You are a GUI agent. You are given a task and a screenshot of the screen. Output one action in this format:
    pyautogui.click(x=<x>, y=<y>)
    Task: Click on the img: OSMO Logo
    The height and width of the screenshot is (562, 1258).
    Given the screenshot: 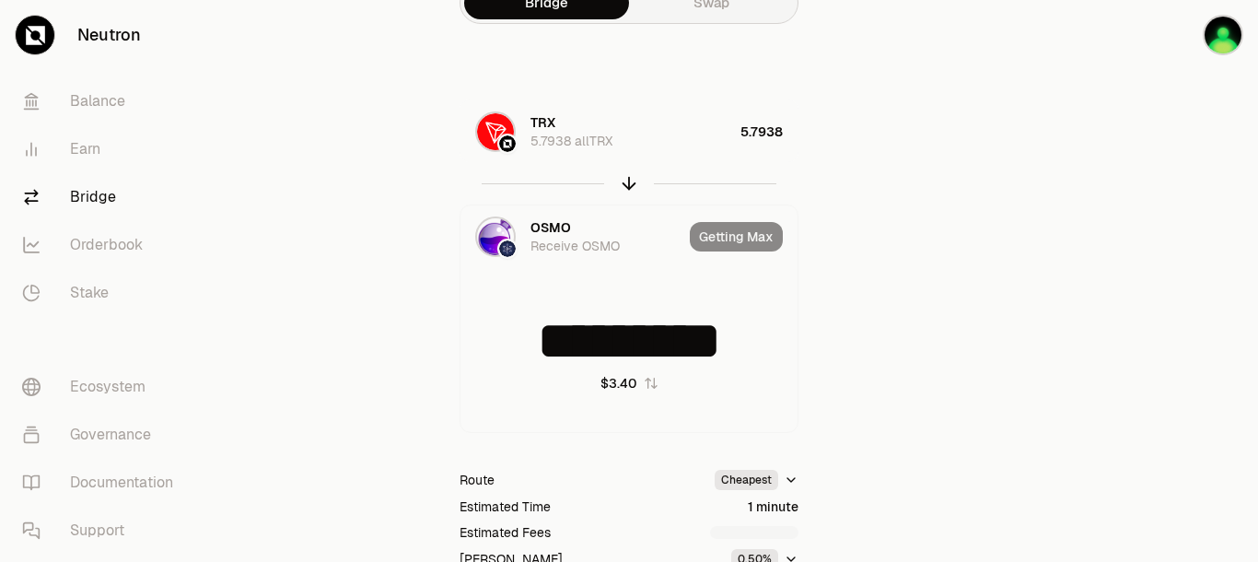 What is the action you would take?
    pyautogui.click(x=496, y=237)
    